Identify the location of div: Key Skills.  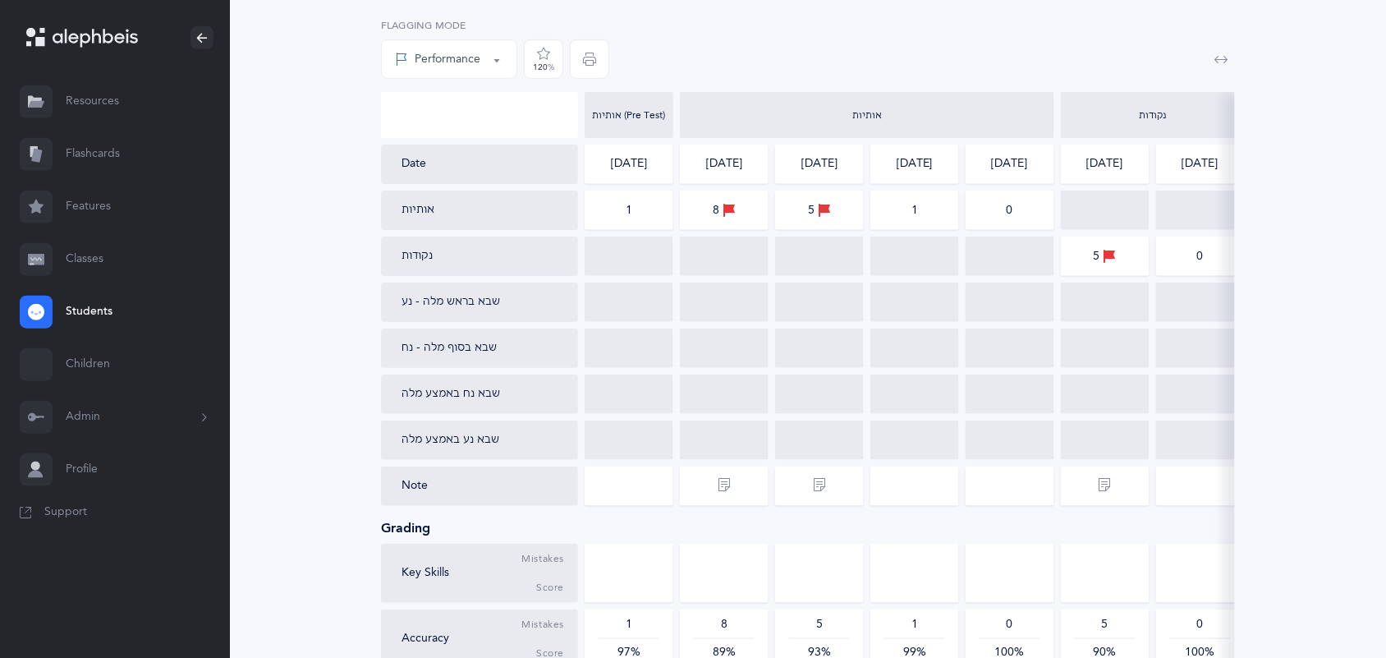
(461, 573).